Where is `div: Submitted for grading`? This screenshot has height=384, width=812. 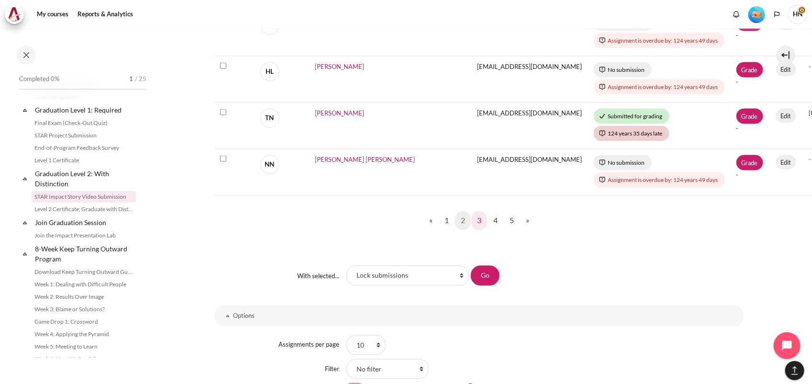 div: Submitted for grading is located at coordinates (632, 116).